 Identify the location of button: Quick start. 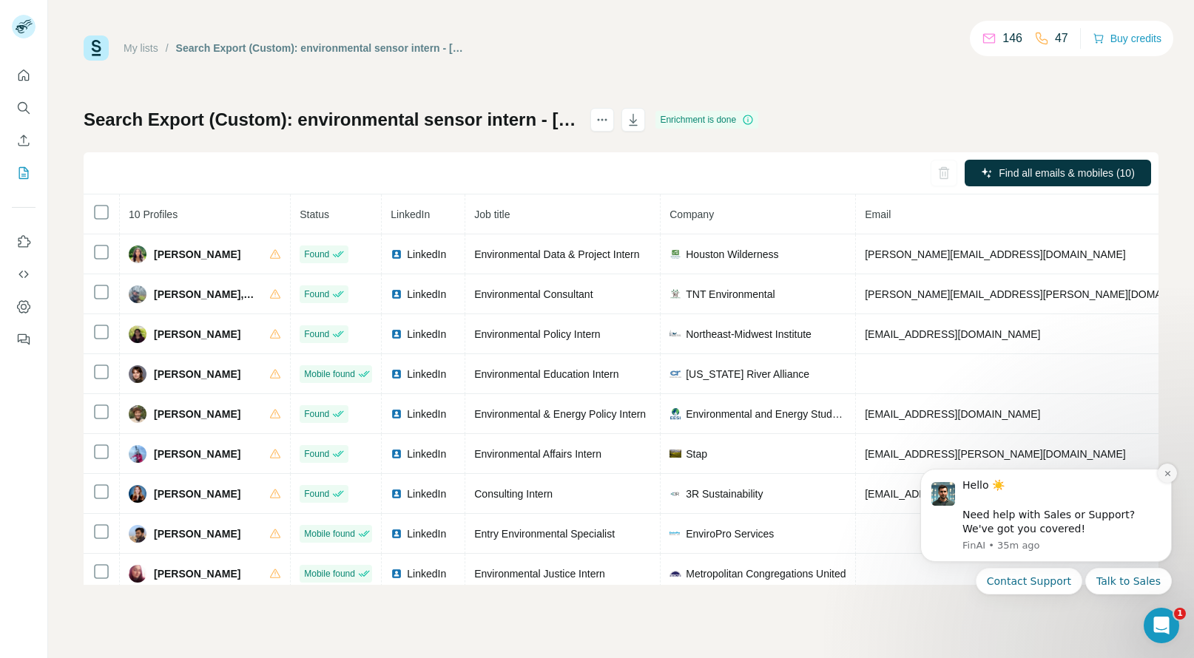
(24, 75).